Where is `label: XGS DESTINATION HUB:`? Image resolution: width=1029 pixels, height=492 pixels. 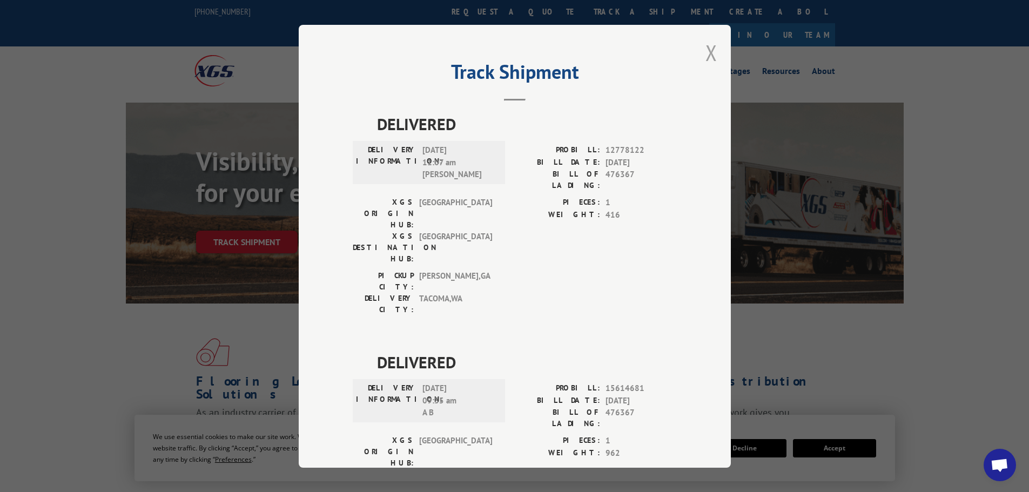
label: XGS DESTINATION HUB: is located at coordinates (383, 247).